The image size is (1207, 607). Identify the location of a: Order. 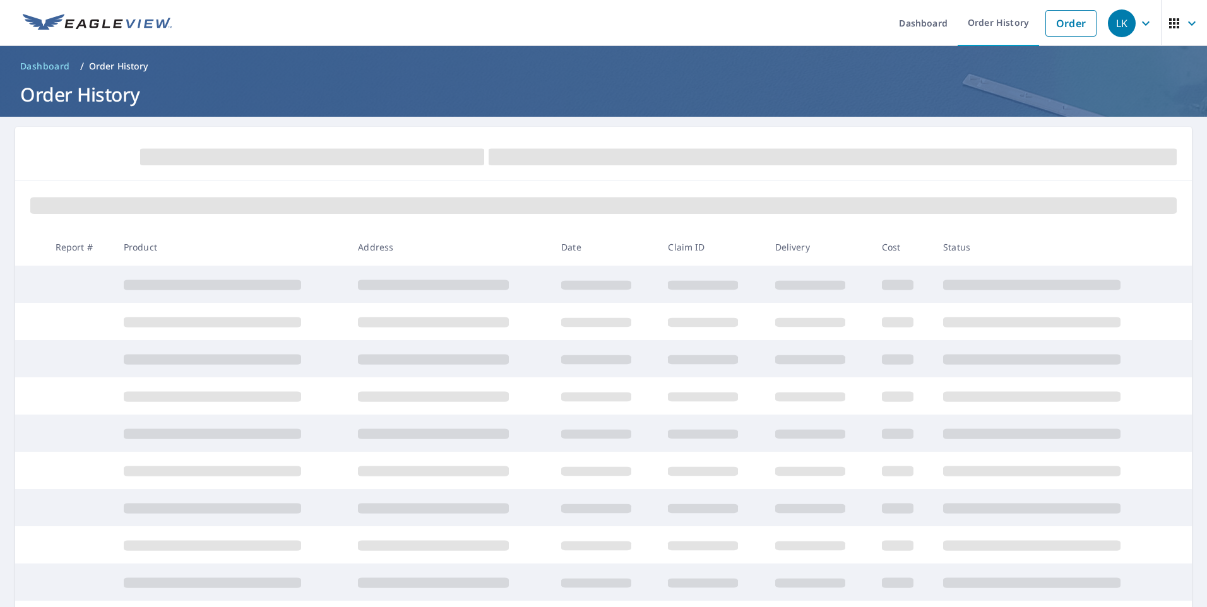
(1071, 23).